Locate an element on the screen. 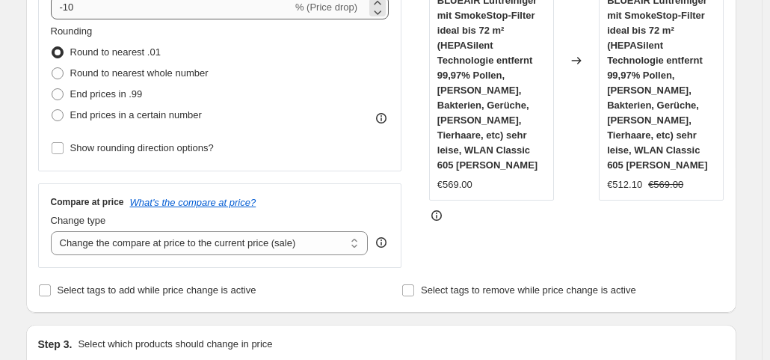 This screenshot has height=360, width=770. span: End prices in .99 is located at coordinates (106, 93).